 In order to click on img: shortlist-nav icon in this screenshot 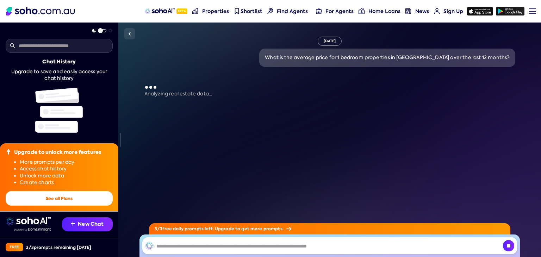, I will do `click(237, 11)`.